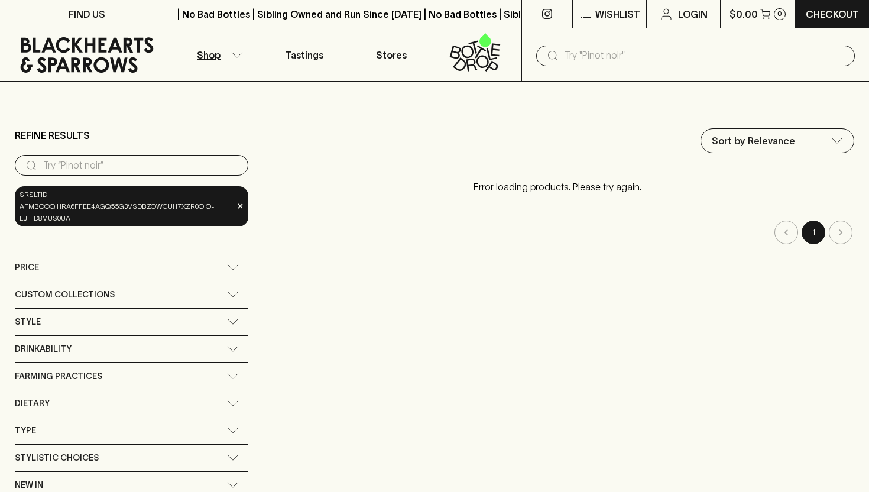 The height and width of the screenshot is (492, 869). What do you see at coordinates (131, 403) in the screenshot?
I see `div: Dietary` at bounding box center [131, 403].